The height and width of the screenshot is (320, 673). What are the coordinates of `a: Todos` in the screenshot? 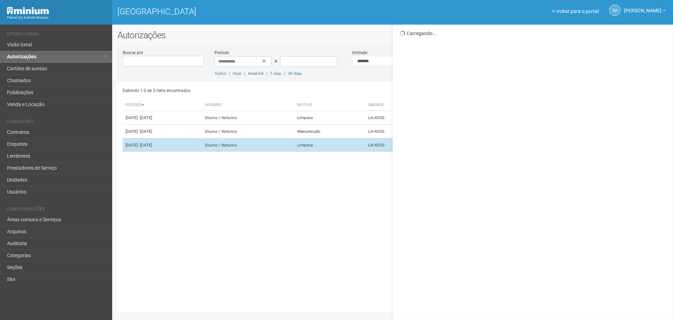 It's located at (220, 73).